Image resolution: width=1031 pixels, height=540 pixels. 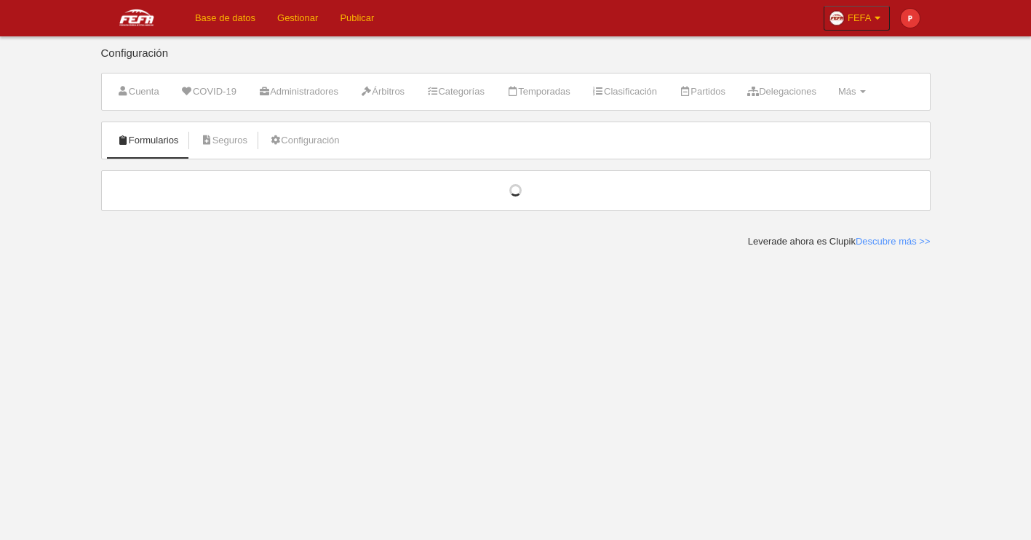 I want to click on span: FEFA, so click(x=859, y=18).